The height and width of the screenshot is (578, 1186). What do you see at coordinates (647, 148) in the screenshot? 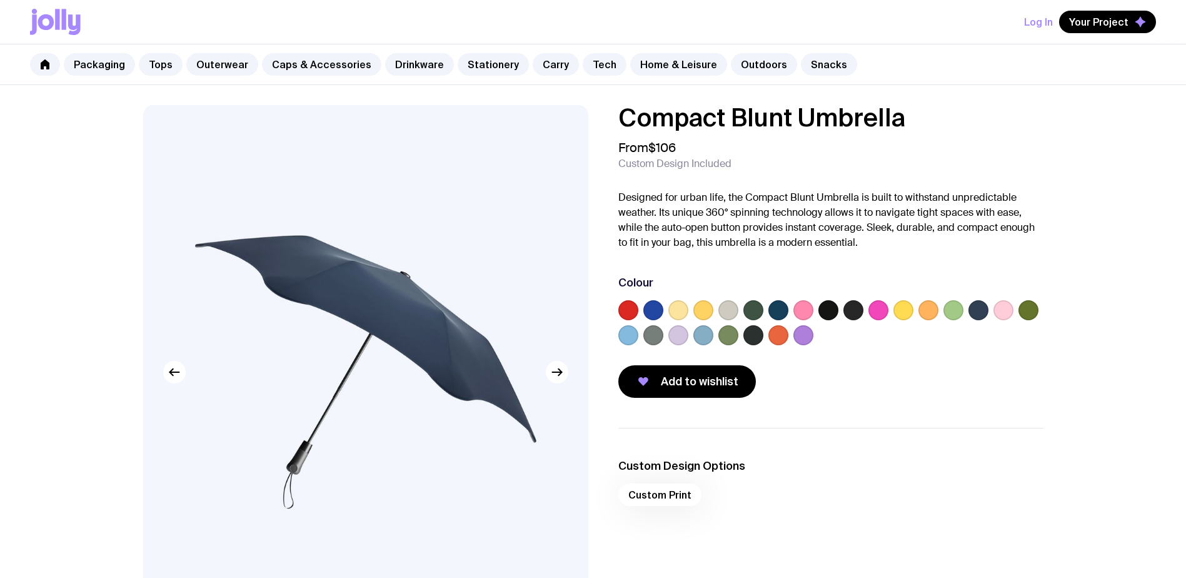
I see `span: From` at bounding box center [647, 148].